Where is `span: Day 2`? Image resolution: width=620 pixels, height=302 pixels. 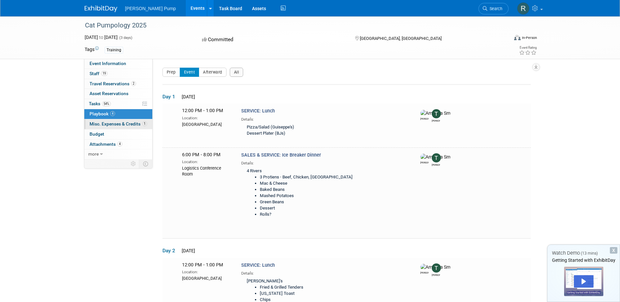 span: Day 2 is located at coordinates (171, 251).